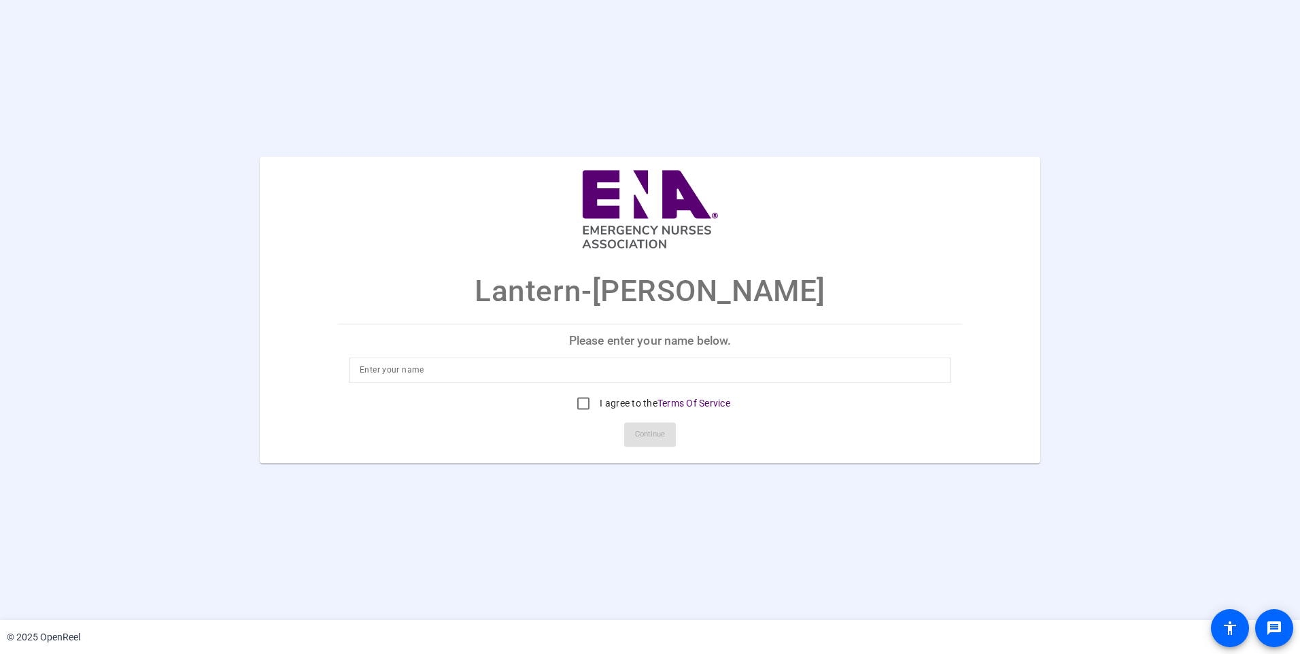 Image resolution: width=1300 pixels, height=654 pixels. Describe the element at coordinates (1230, 628) in the screenshot. I see `mat-icon: accessibility` at that location.